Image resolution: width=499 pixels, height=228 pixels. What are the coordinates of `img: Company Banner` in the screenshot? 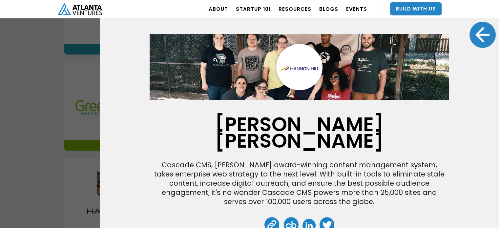 It's located at (299, 67).